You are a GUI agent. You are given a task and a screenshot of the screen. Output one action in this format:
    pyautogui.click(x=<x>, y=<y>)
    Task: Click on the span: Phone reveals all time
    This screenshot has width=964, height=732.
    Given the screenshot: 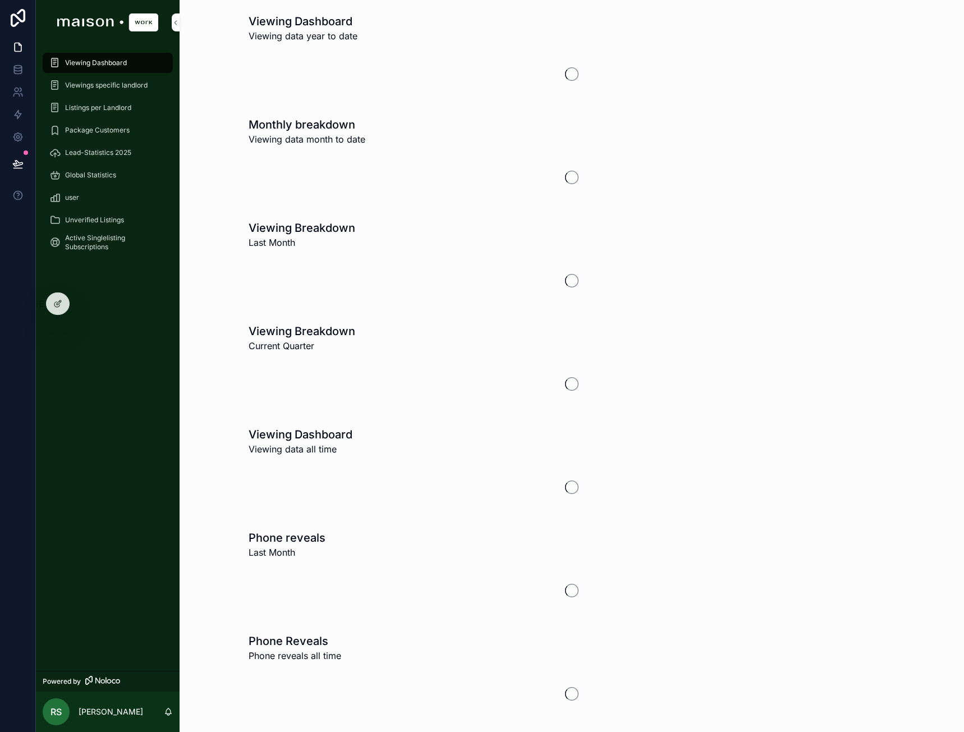 What is the action you would take?
    pyautogui.click(x=295, y=655)
    